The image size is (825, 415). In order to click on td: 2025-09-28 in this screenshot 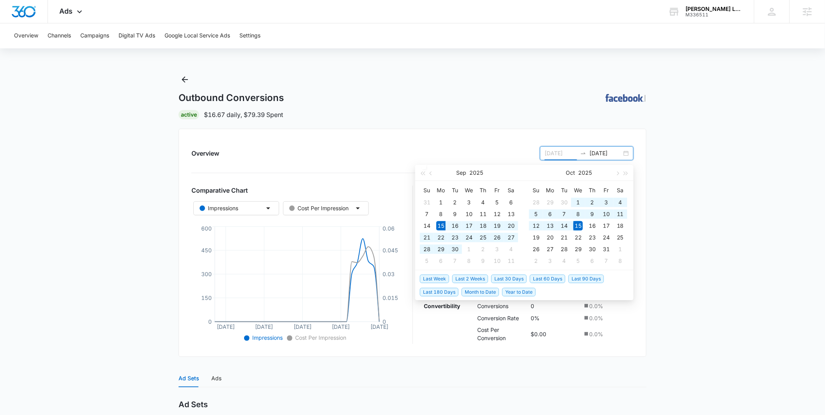, I will do `click(536, 202)`.